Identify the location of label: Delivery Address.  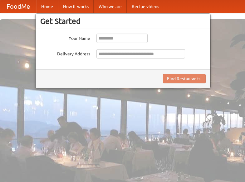
(65, 53).